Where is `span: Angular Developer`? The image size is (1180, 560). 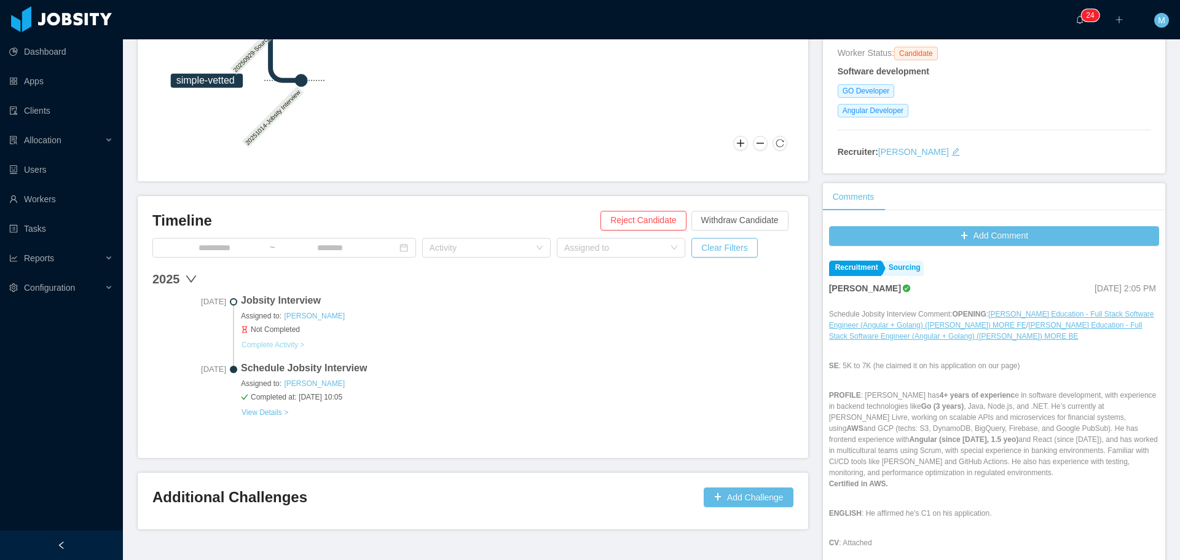
span: Angular Developer is located at coordinates (873, 111).